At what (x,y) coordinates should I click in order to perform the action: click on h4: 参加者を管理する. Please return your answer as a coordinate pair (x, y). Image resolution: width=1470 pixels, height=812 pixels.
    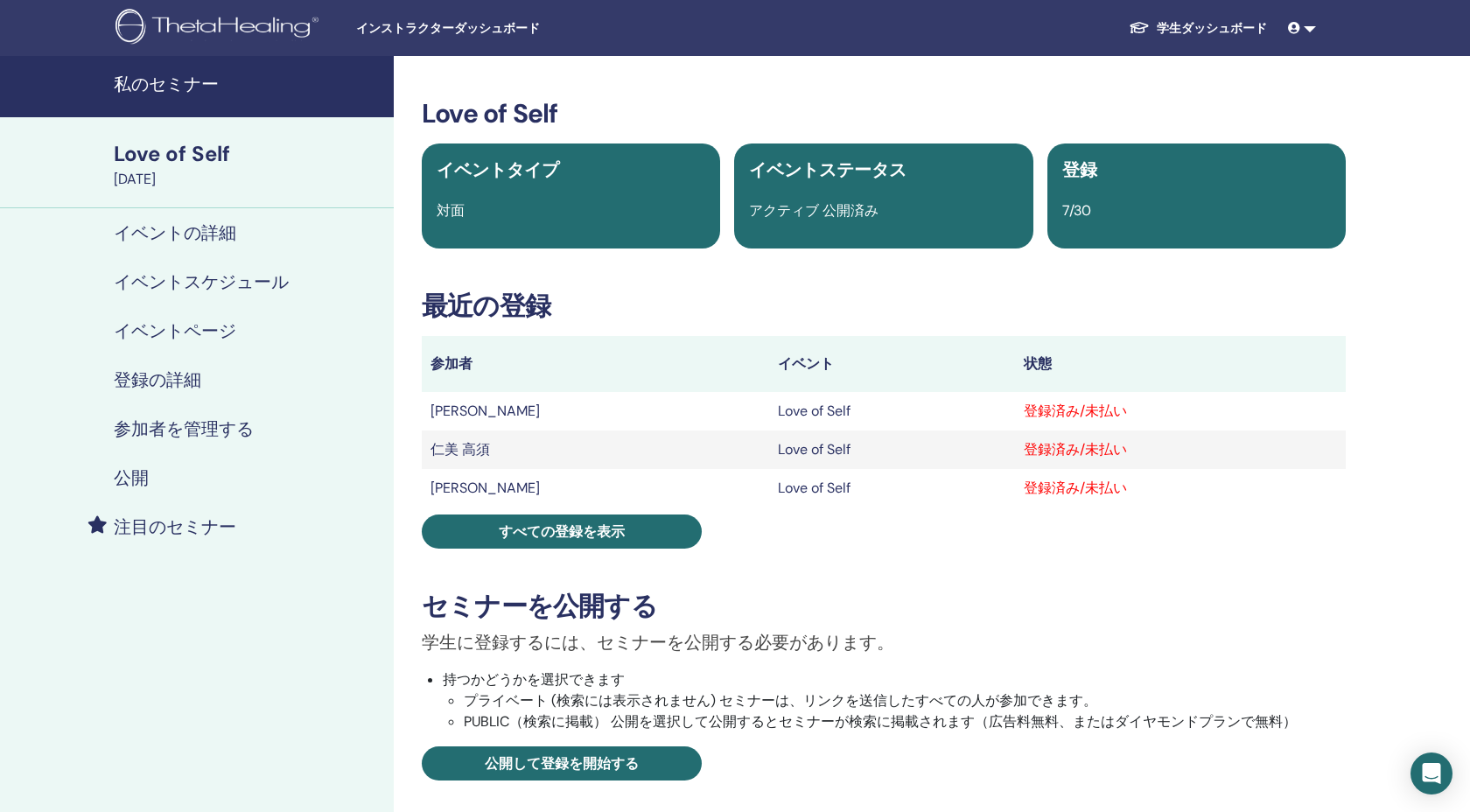
    Looking at the image, I should click on (184, 428).